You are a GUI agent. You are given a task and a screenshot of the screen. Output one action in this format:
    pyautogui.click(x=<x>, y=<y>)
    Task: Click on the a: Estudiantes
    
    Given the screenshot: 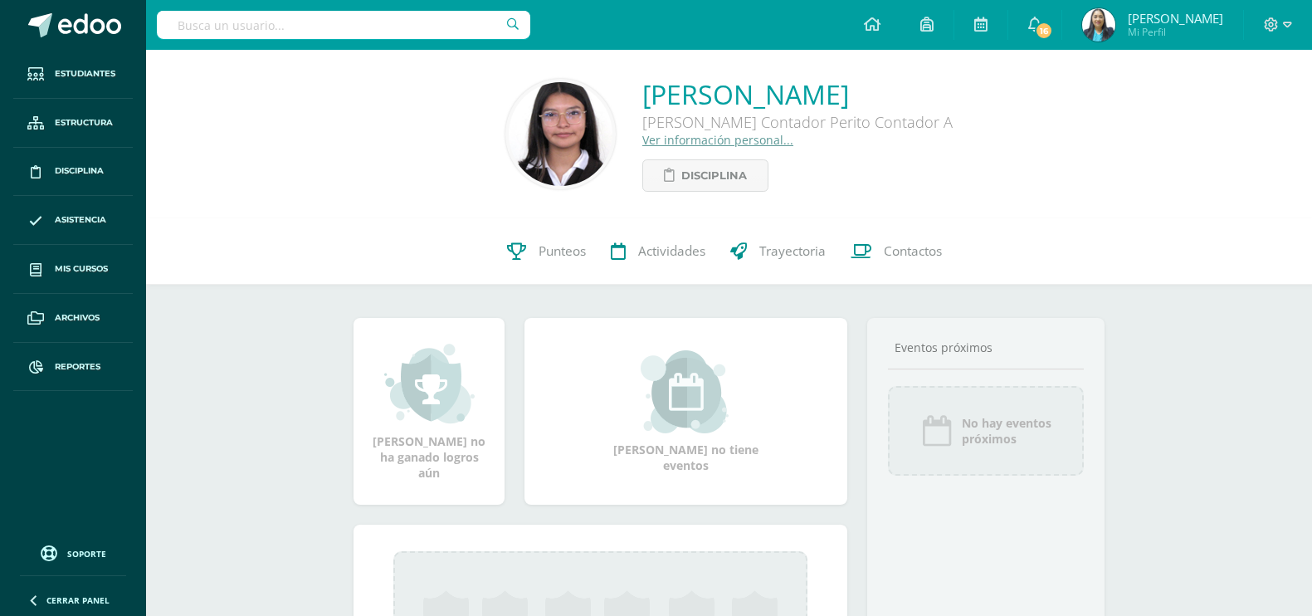 What is the action you would take?
    pyautogui.click(x=73, y=74)
    